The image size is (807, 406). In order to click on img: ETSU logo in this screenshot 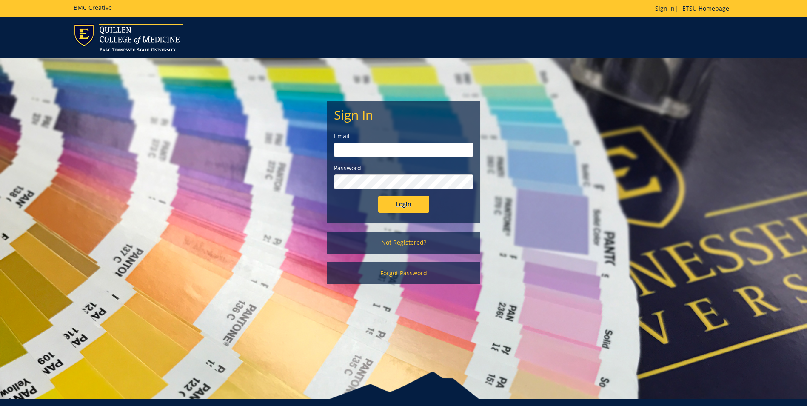, I will do `click(128, 37)`.